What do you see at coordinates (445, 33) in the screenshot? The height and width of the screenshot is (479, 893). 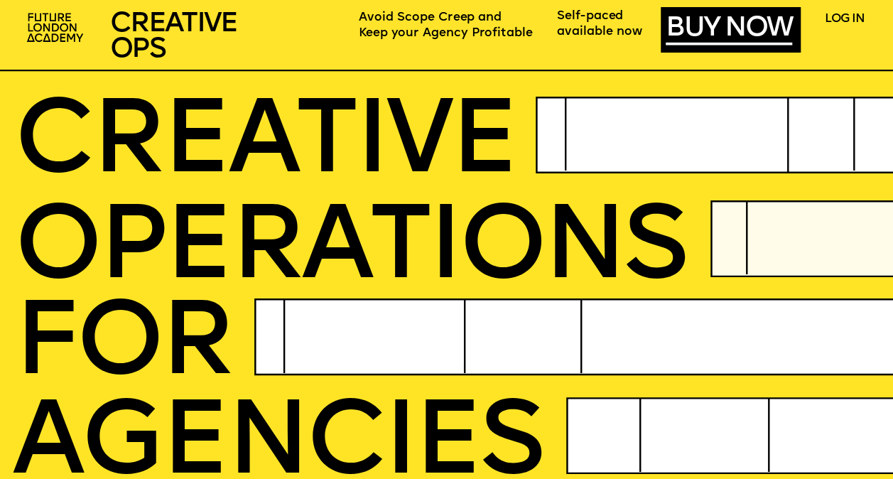 I see `span: Keep your Agency Profitable` at bounding box center [445, 33].